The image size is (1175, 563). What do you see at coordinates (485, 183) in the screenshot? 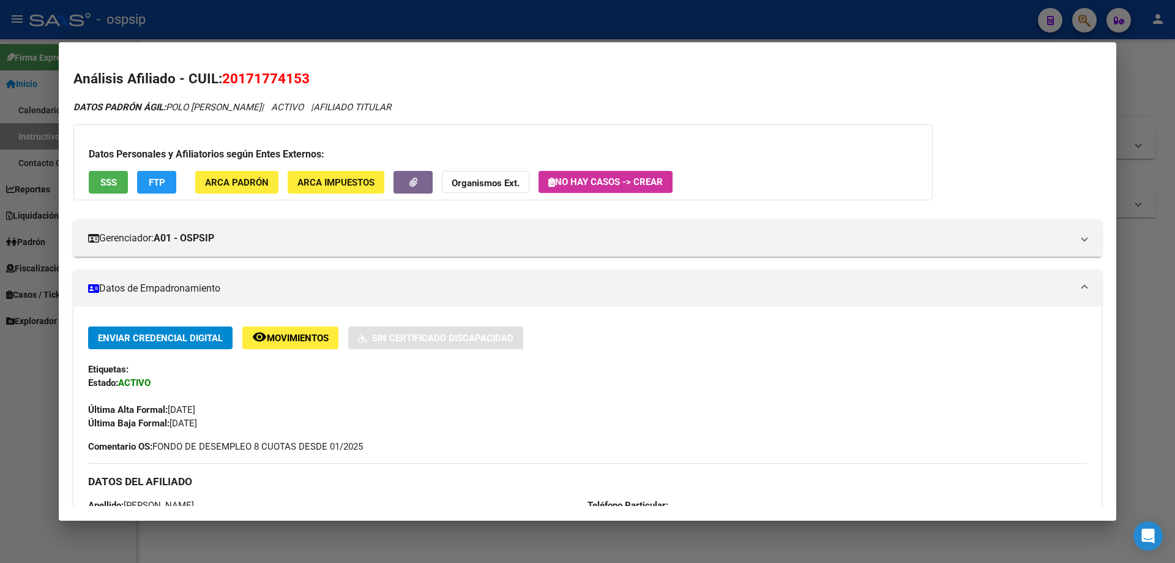
I see `strong: Organismos Ext.` at bounding box center [485, 183].